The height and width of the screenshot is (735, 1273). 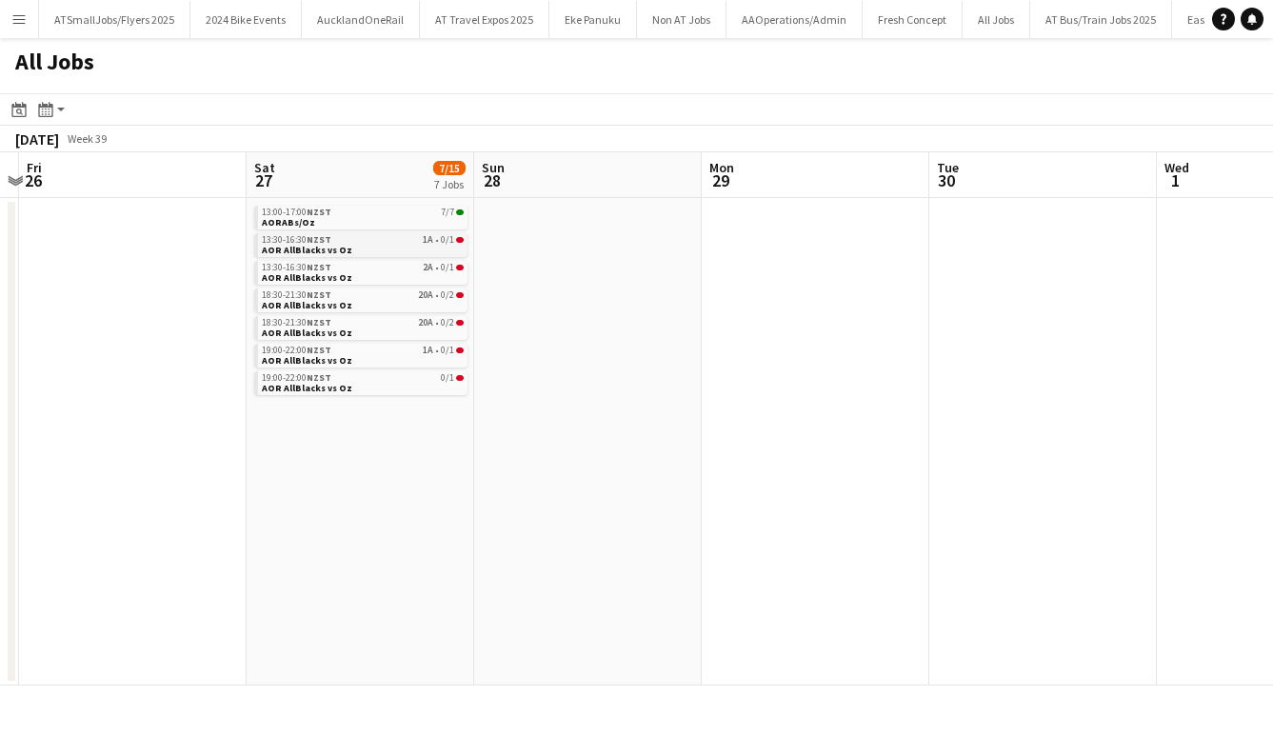 What do you see at coordinates (722, 168) in the screenshot?
I see `span: Mon` at bounding box center [722, 168].